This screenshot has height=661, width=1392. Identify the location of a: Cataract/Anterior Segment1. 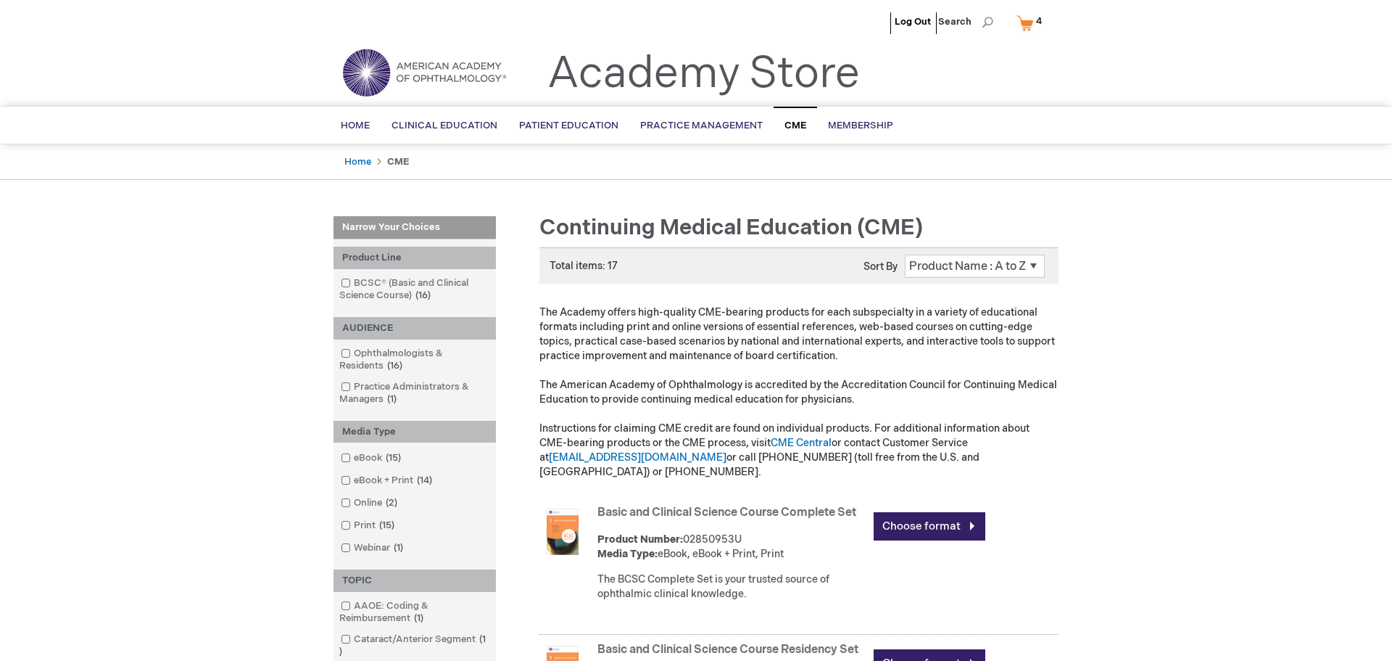
(415, 645).